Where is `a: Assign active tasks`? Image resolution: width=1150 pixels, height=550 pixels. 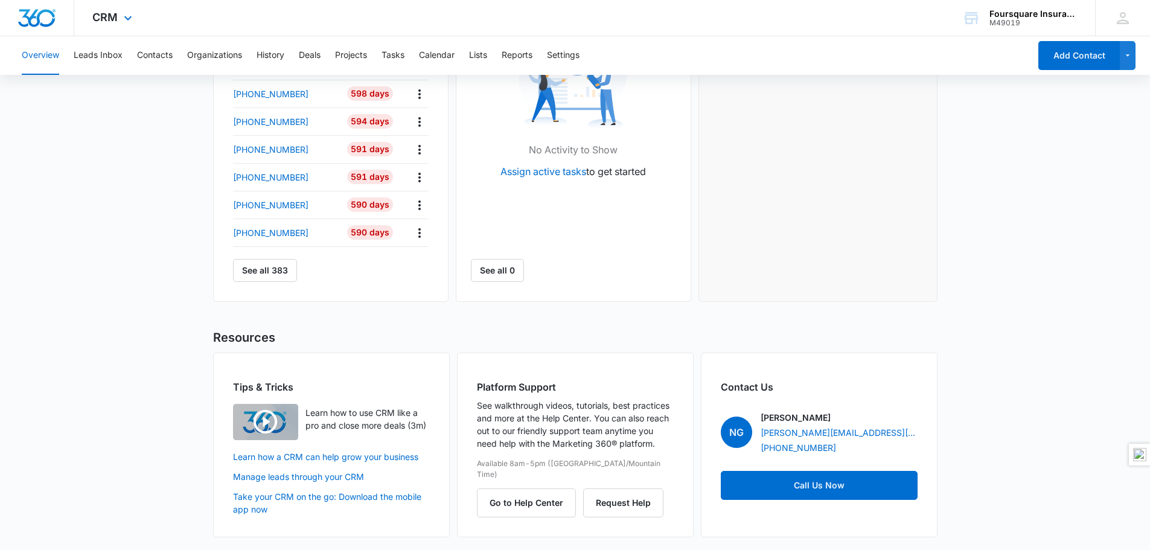
a: Assign active tasks is located at coordinates (543, 171).